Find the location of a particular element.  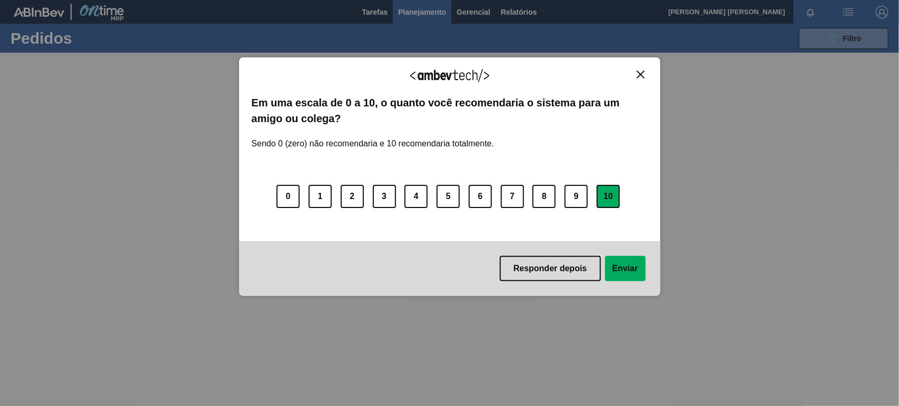

button: Enviar is located at coordinates (625, 268).